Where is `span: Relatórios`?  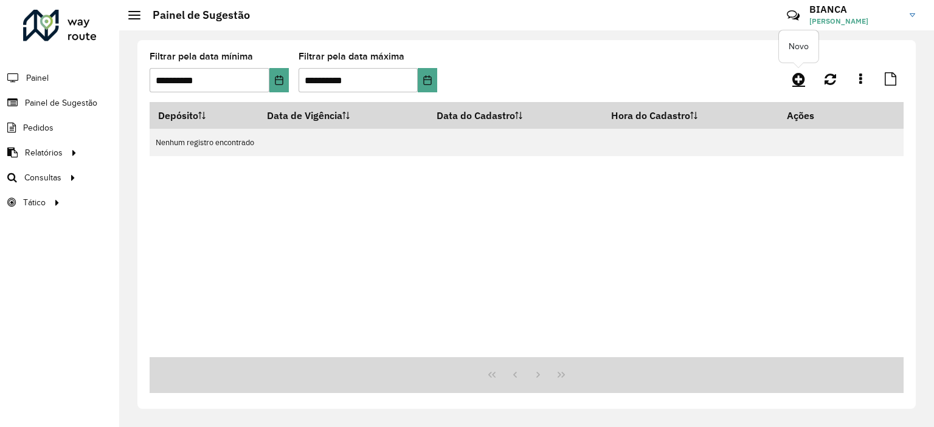
span: Relatórios is located at coordinates (44, 153).